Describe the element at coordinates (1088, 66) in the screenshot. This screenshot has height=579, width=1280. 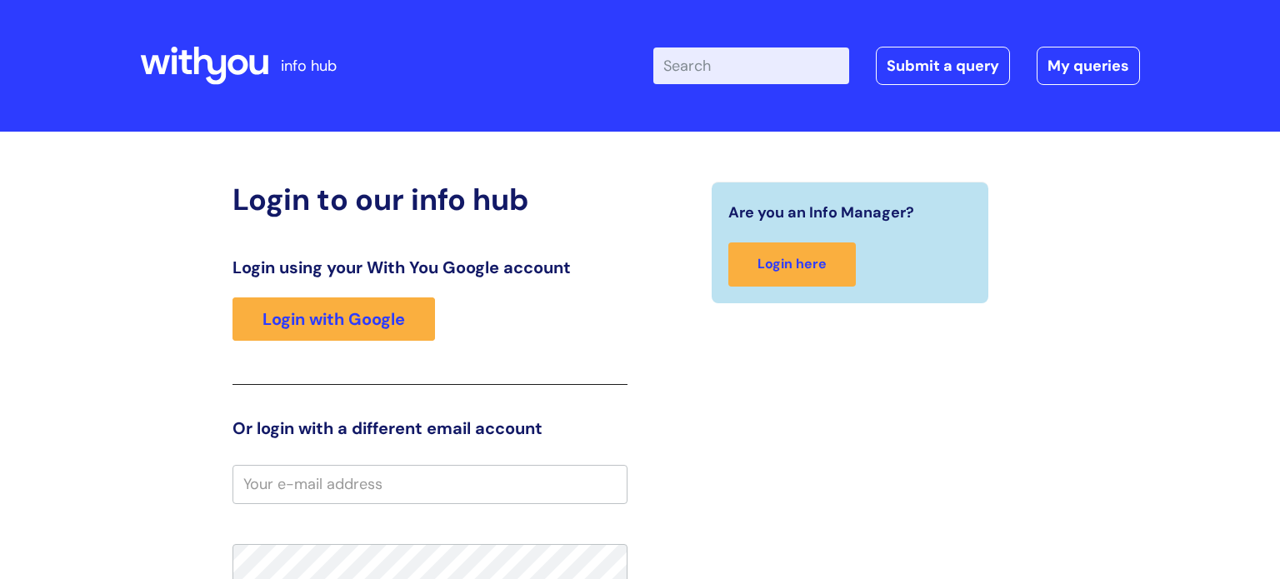
I see `a: My queries` at that location.